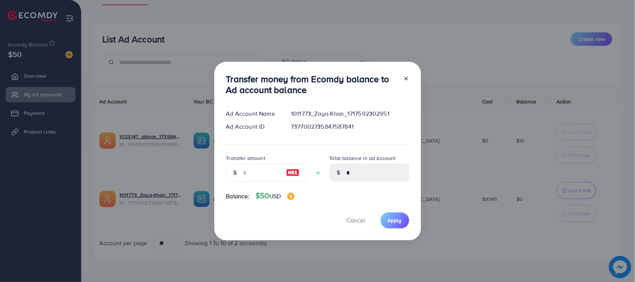 The height and width of the screenshot is (282, 635). I want to click on h3: Transfer money from Ecomdy balance to Ad account balance, so click(312, 84).